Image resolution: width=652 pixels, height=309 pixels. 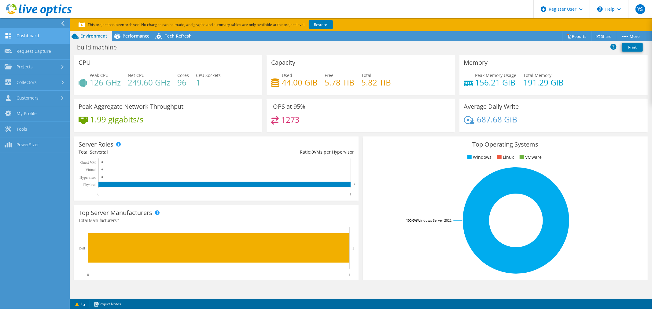 I want to click on span: Total Memory, so click(x=538, y=75).